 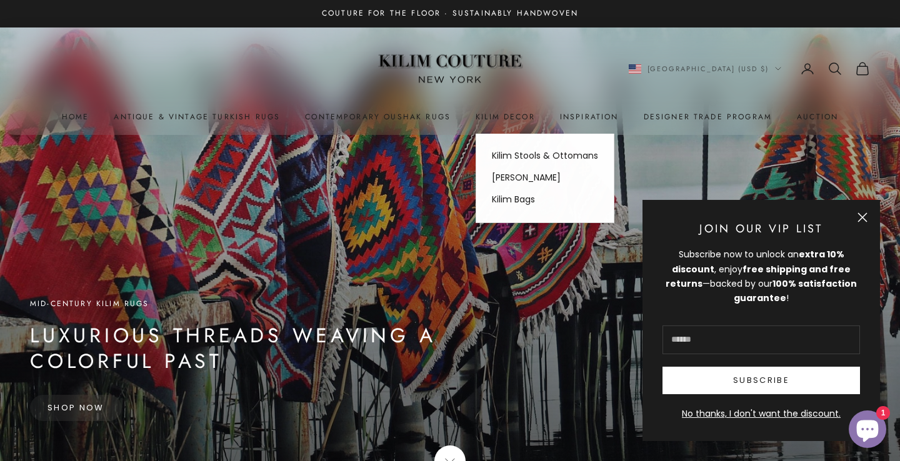 I want to click on div: Subscribe now to unlock an , enjoy —backed by our !, so click(x=761, y=276).